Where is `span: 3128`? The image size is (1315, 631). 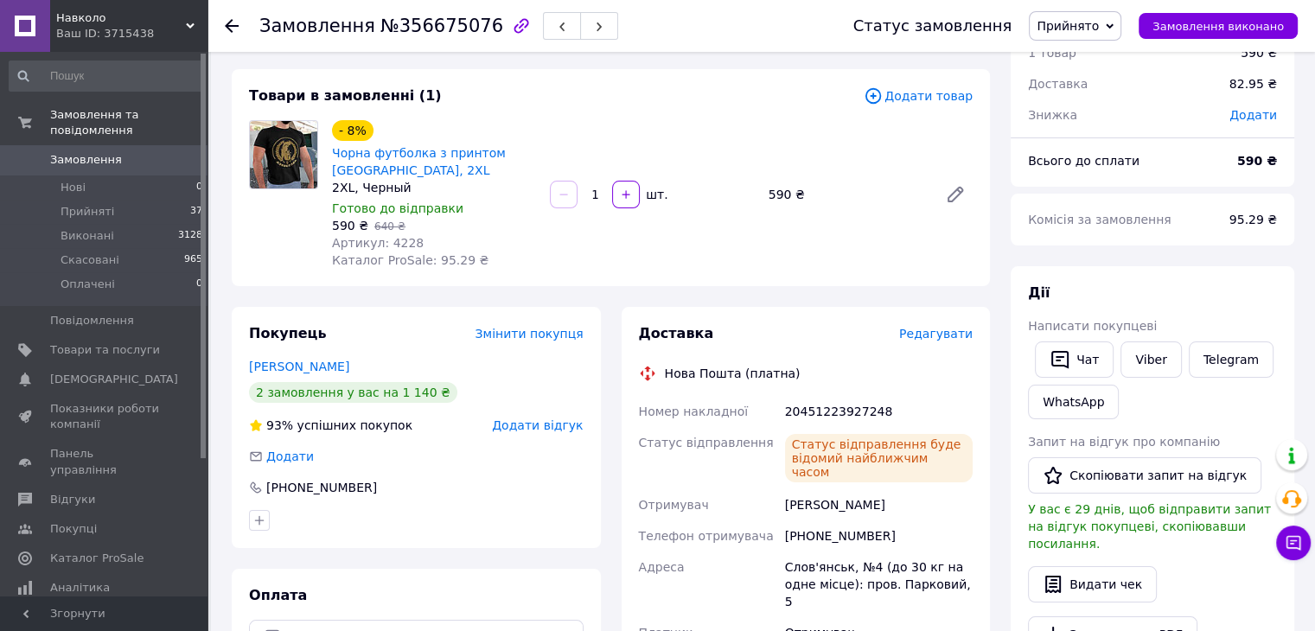
span: 3128 is located at coordinates (190, 236).